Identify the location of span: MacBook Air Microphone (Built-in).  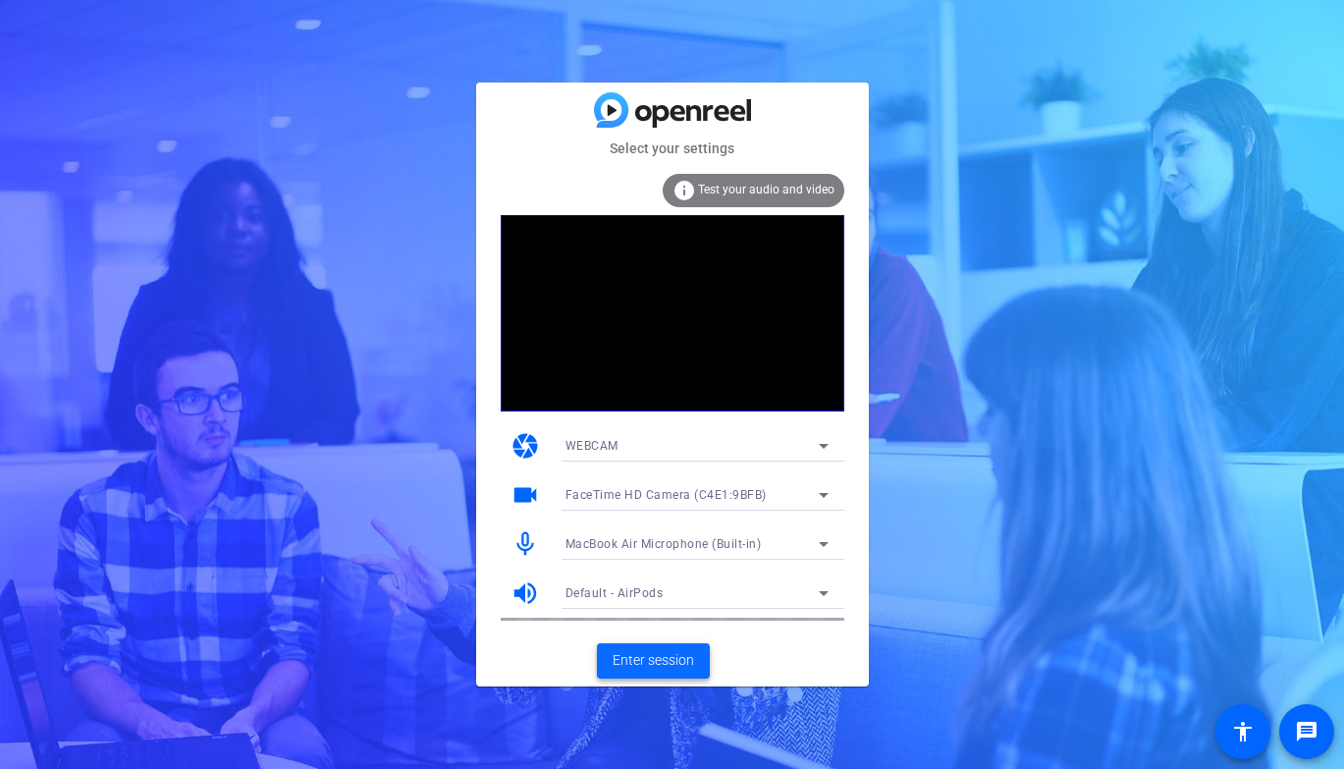
(664, 544).